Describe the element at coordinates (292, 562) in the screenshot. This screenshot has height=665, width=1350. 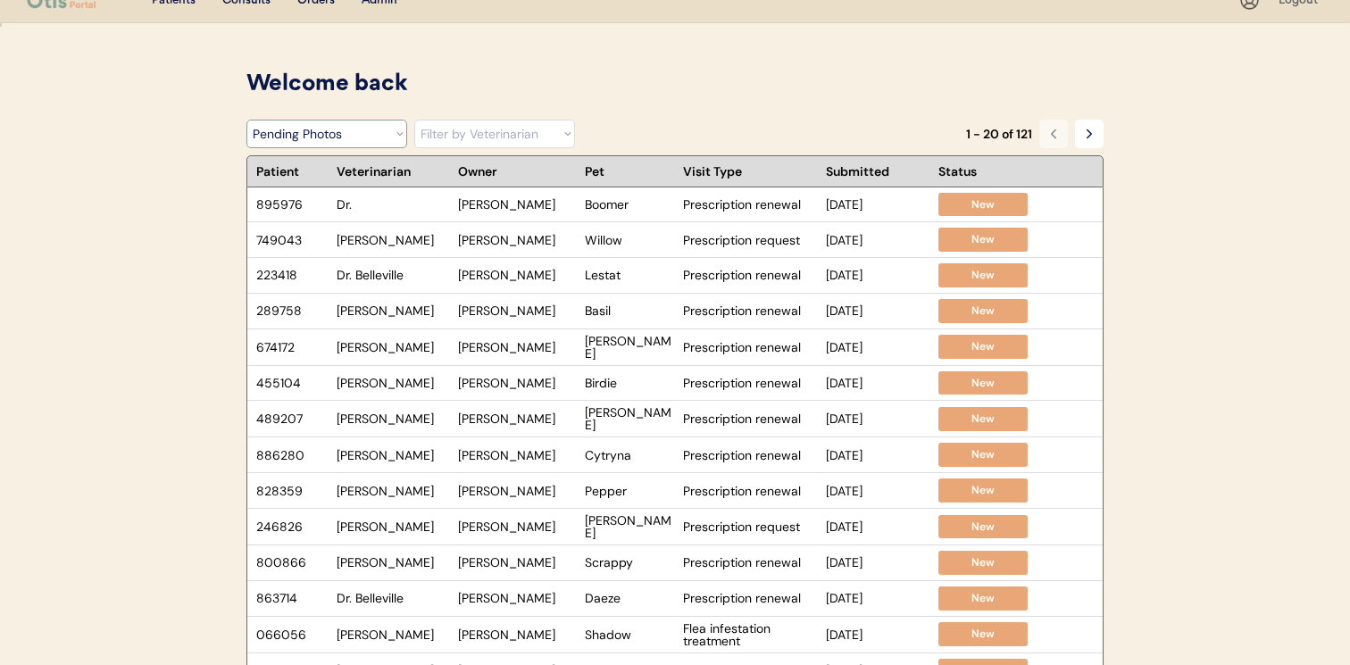
I see `div: 800866` at that location.